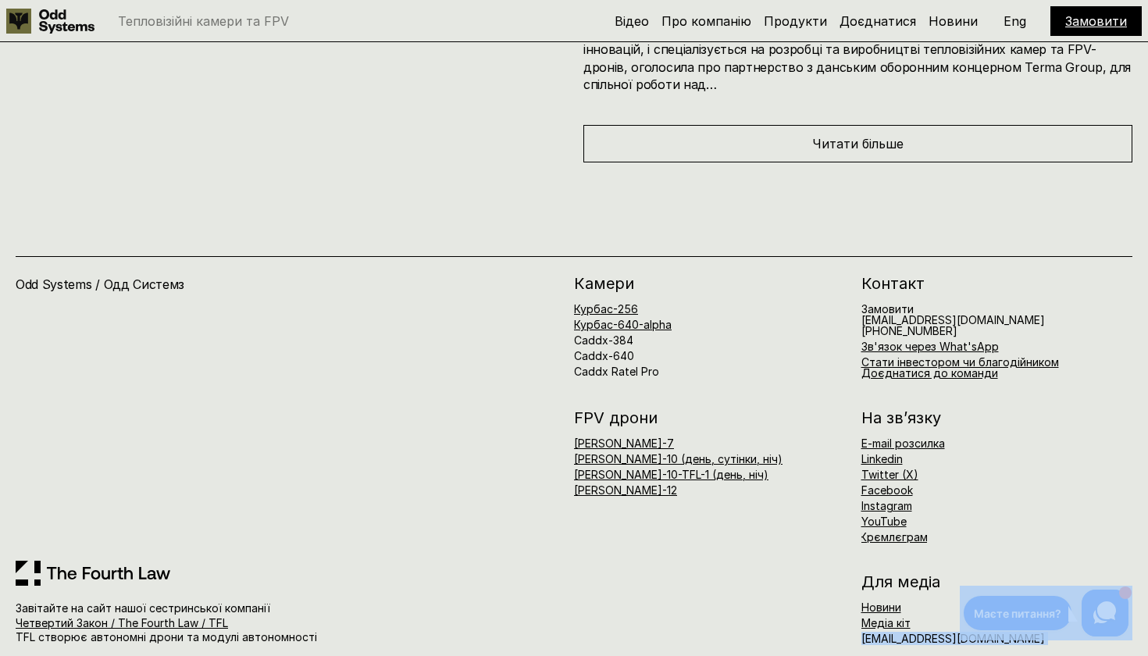 The image size is (1148, 656). I want to click on a: Четвертий Закон / The Fourth Law / TFL, so click(122, 622).